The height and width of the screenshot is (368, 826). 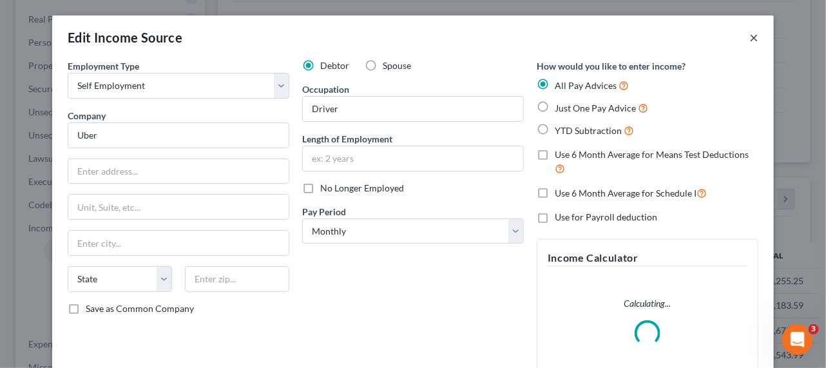 What do you see at coordinates (103, 66) in the screenshot?
I see `span: Employment Type` at bounding box center [103, 66].